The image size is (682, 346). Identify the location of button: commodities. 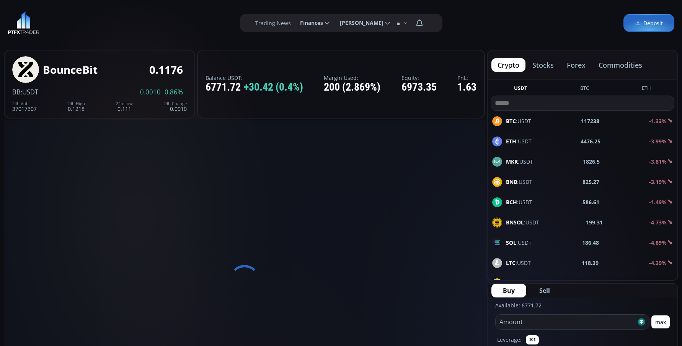
(621, 65).